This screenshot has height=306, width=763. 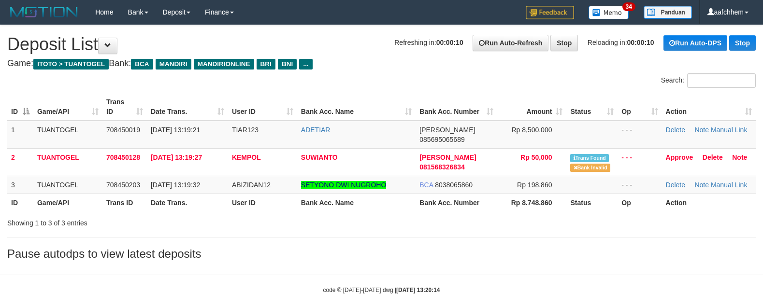 What do you see at coordinates (159, 221) in the screenshot?
I see `div: Showing 1 to 3 of 3 entries` at bounding box center [159, 221].